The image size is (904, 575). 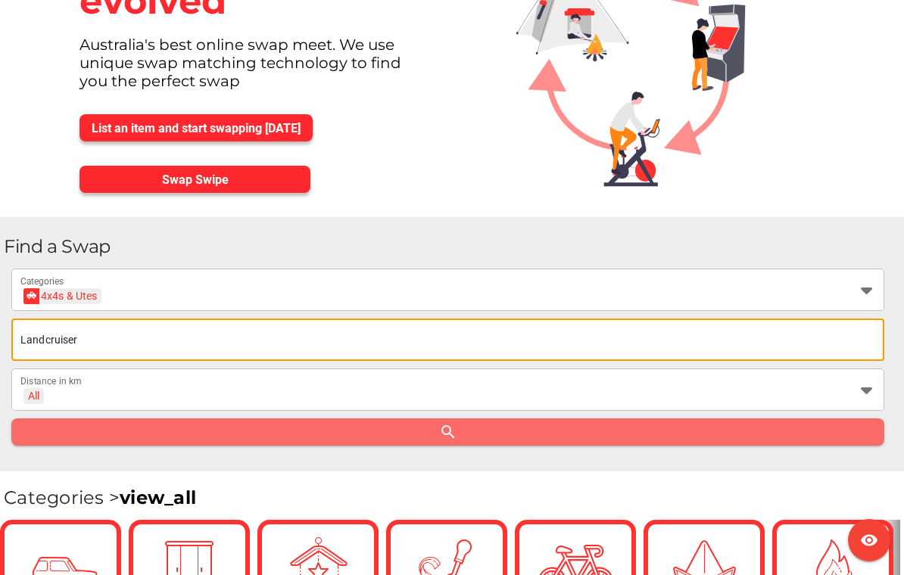 What do you see at coordinates (195, 179) in the screenshot?
I see `span: Swap Swipe` at bounding box center [195, 179].